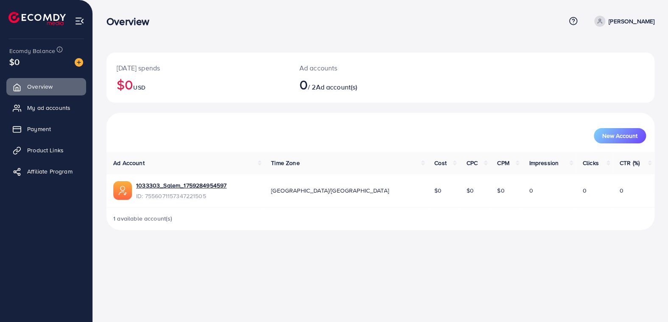 This screenshot has height=322, width=668. Describe the element at coordinates (440, 163) in the screenshot. I see `span: Cost` at that location.